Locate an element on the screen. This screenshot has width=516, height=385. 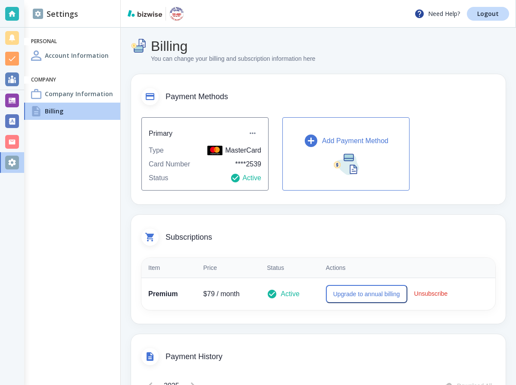
div: Account InformationAccount Information is located at coordinates (72, 56).